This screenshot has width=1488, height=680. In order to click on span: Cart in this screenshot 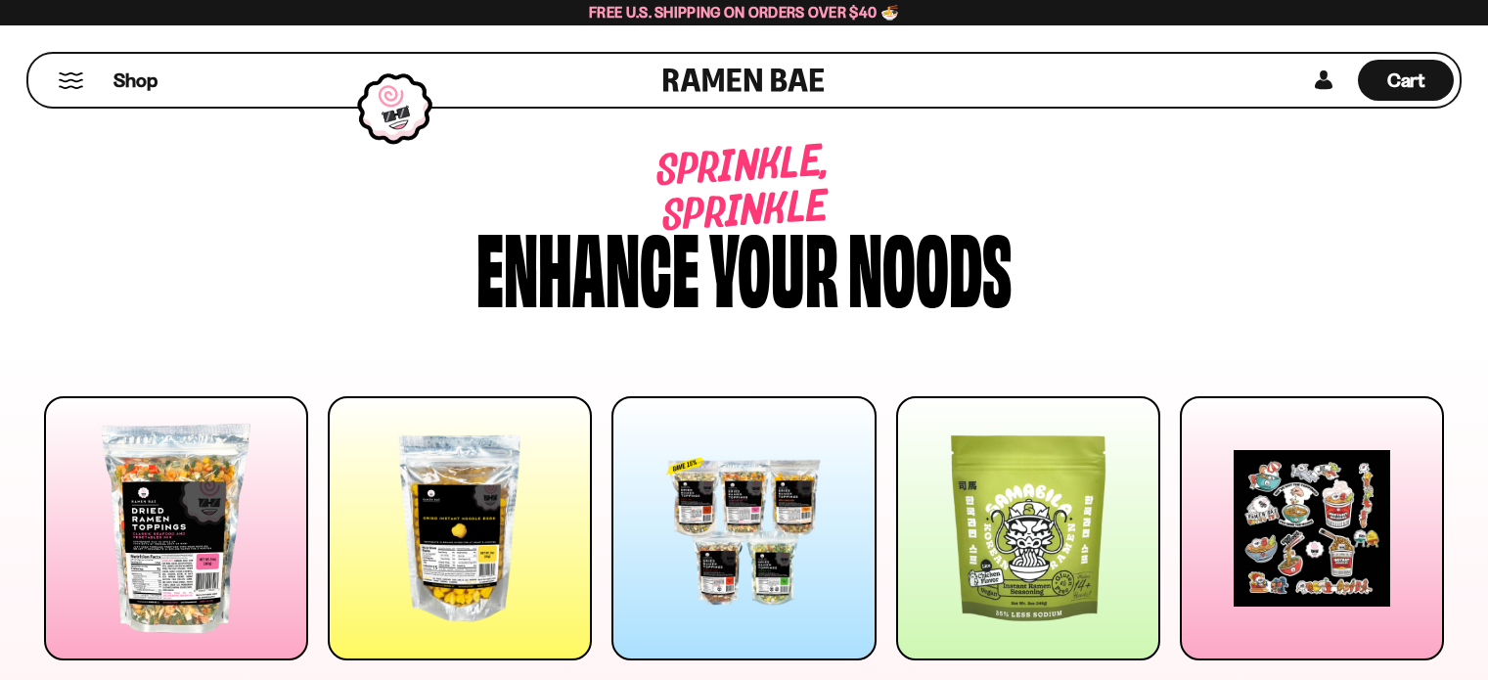, I will do `click(1405, 80)`.